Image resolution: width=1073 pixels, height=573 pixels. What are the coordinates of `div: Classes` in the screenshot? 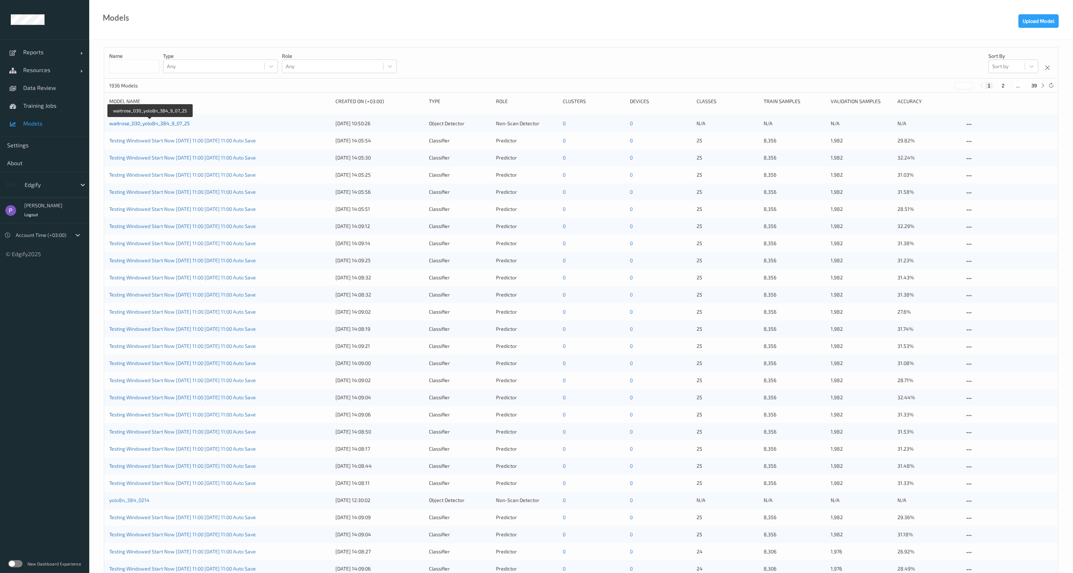 It's located at (728, 101).